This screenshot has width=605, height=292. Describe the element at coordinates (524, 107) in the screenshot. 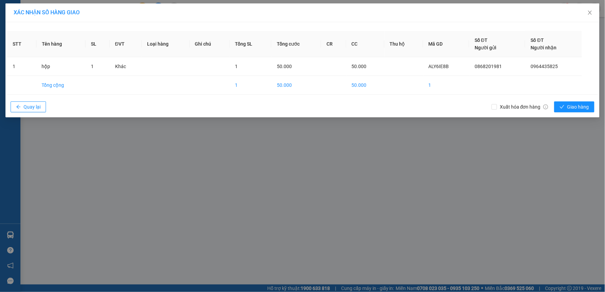

I see `span: Xuất hóa đơn hàng` at that location.